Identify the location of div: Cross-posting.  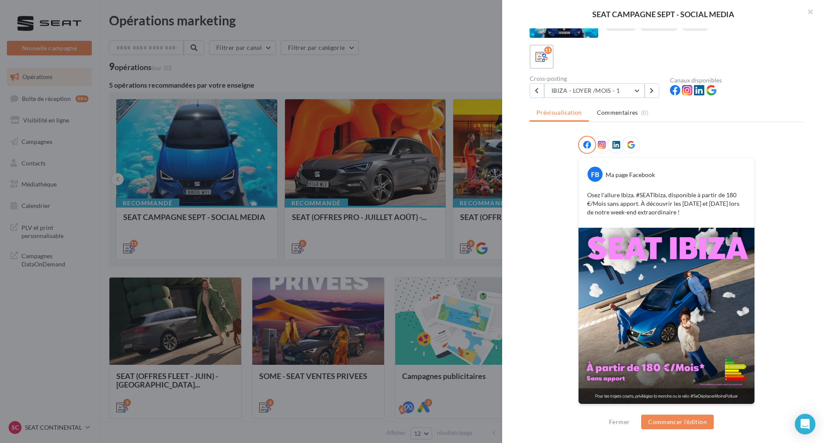
(596, 79).